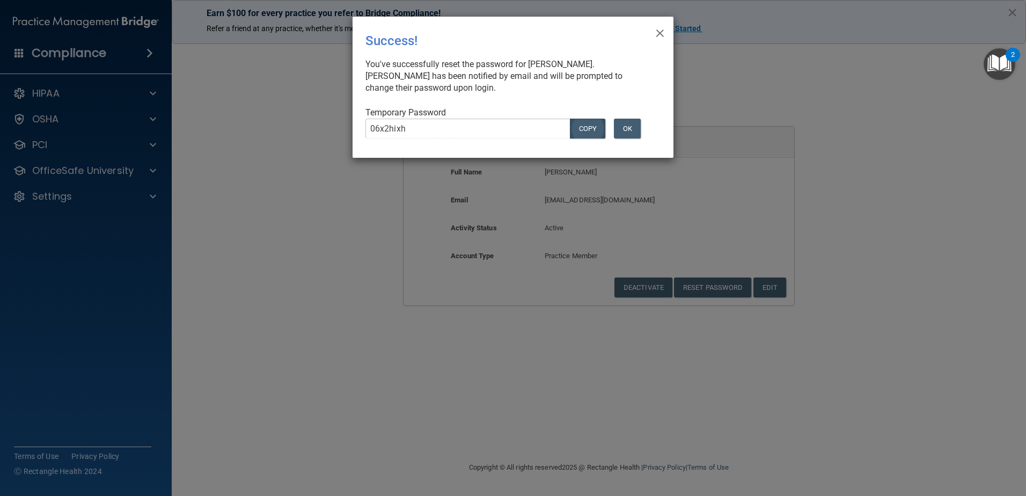  I want to click on button: Open Resource Center, 2 new notifications, so click(999, 64).